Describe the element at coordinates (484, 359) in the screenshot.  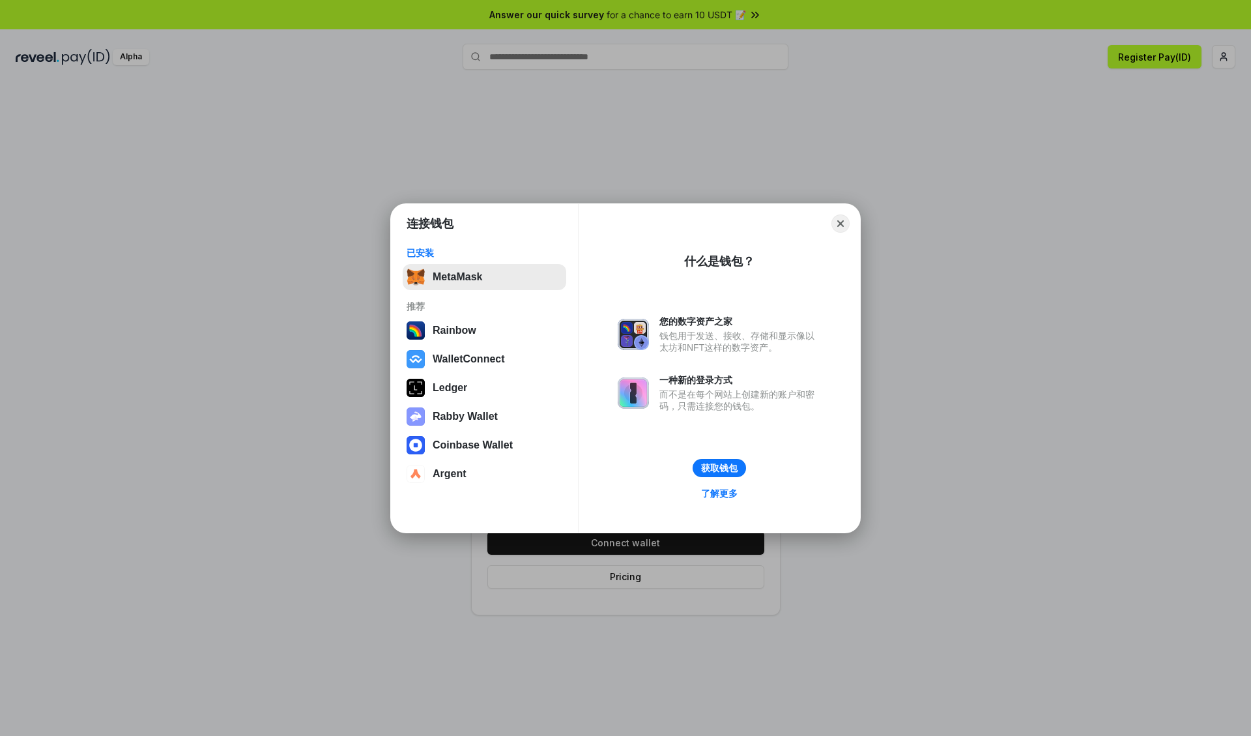
I see `button: WalletConnect` at that location.